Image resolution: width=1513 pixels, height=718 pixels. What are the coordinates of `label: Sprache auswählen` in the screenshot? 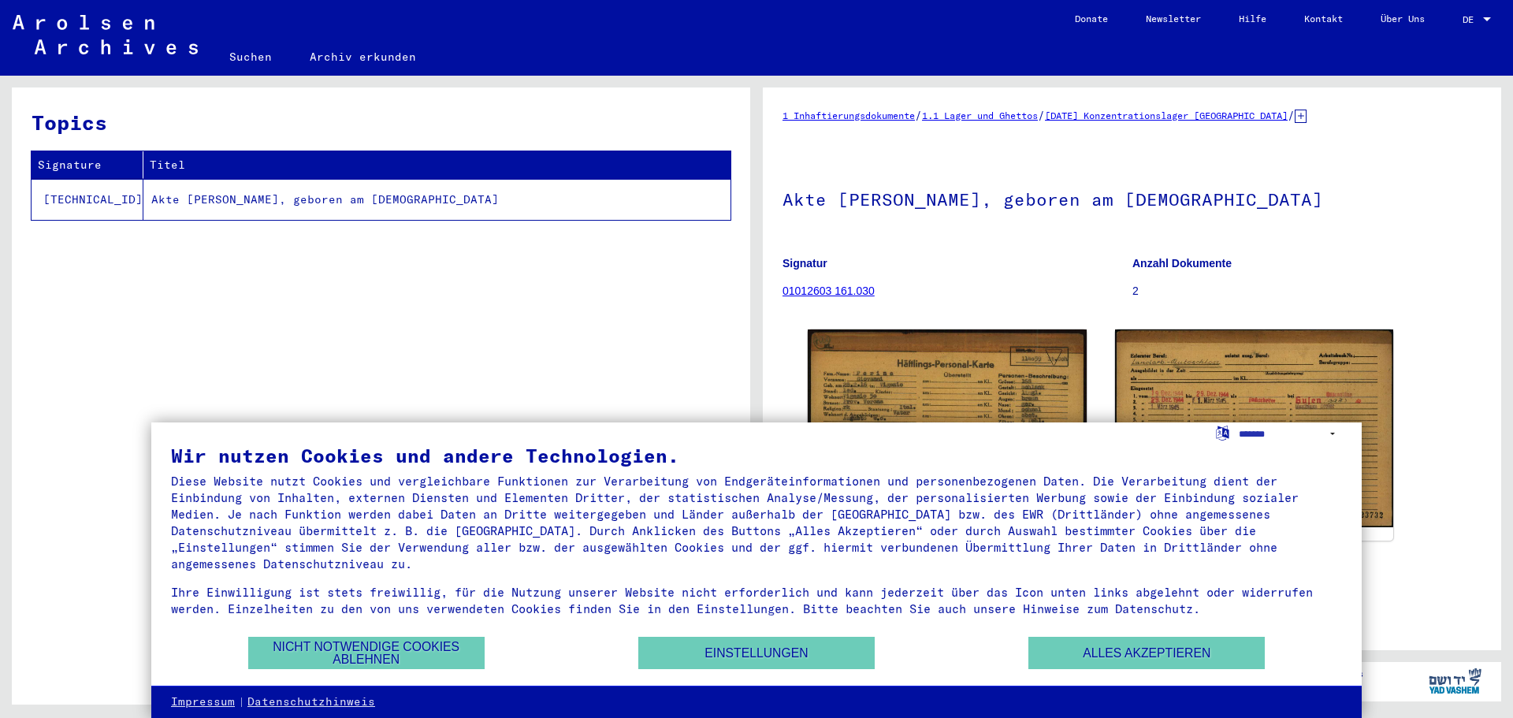 It's located at (1222, 432).